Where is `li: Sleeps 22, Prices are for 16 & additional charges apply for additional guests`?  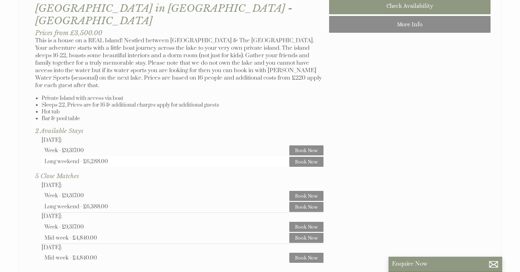
li: Sleeps 22, Prices are for 16 & additional charges apply for additional guests is located at coordinates (182, 105).